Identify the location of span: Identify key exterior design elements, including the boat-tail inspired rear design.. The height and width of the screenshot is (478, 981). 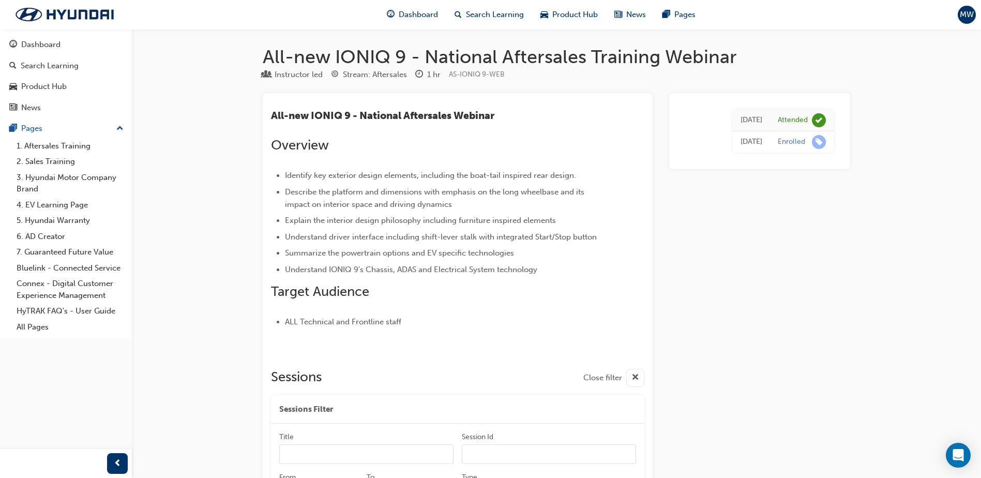
(430, 175).